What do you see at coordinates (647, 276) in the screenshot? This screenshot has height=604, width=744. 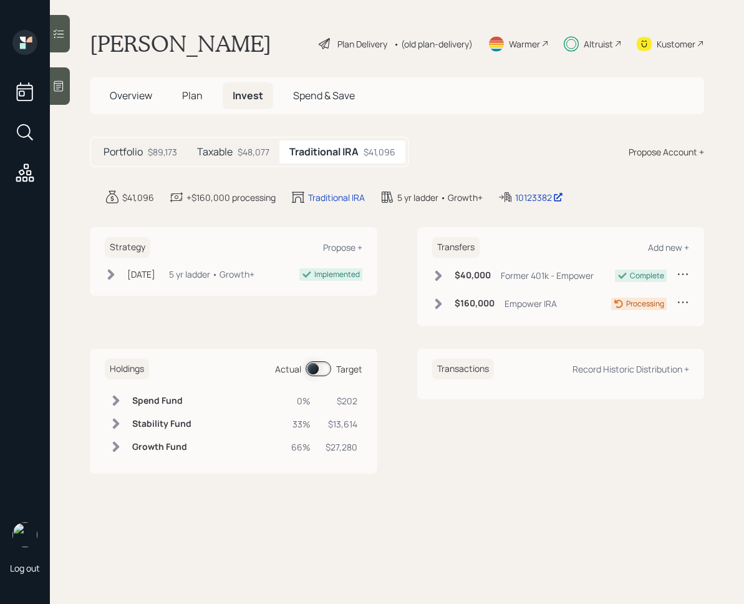 I see `div: Complete` at bounding box center [647, 276].